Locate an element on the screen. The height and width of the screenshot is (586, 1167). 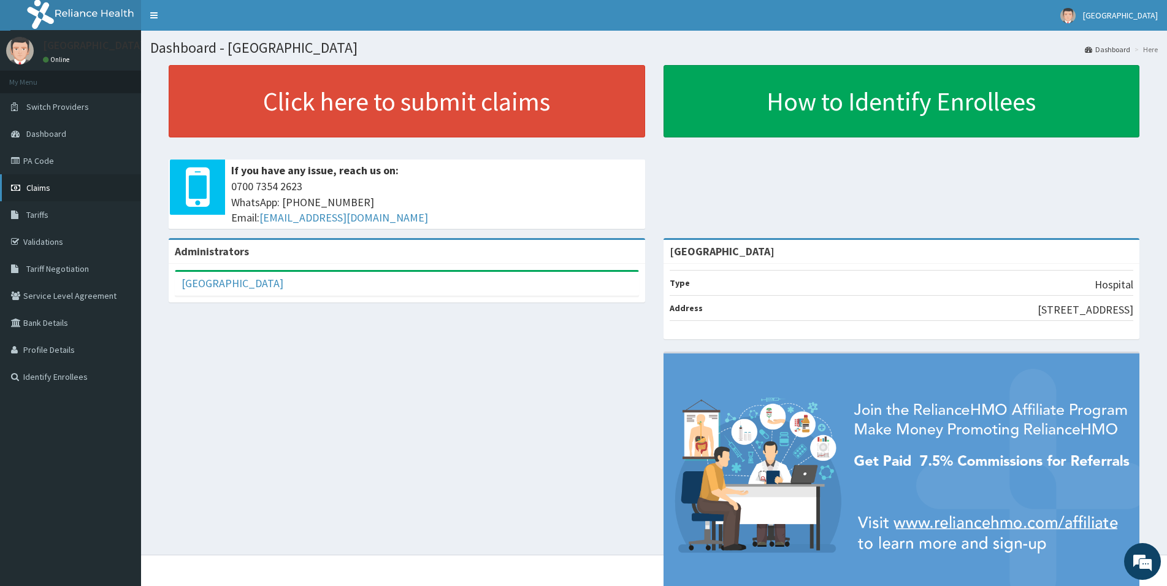
a: Online is located at coordinates (58, 59).